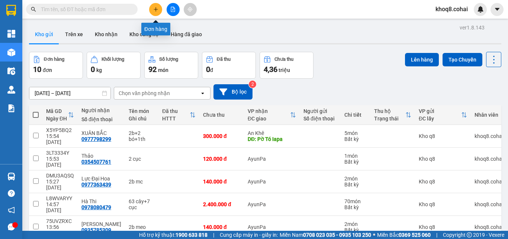 The image size is (508, 239). Describe the element at coordinates (233, 92) in the screenshot. I see `button: Bộ lọc` at that location.